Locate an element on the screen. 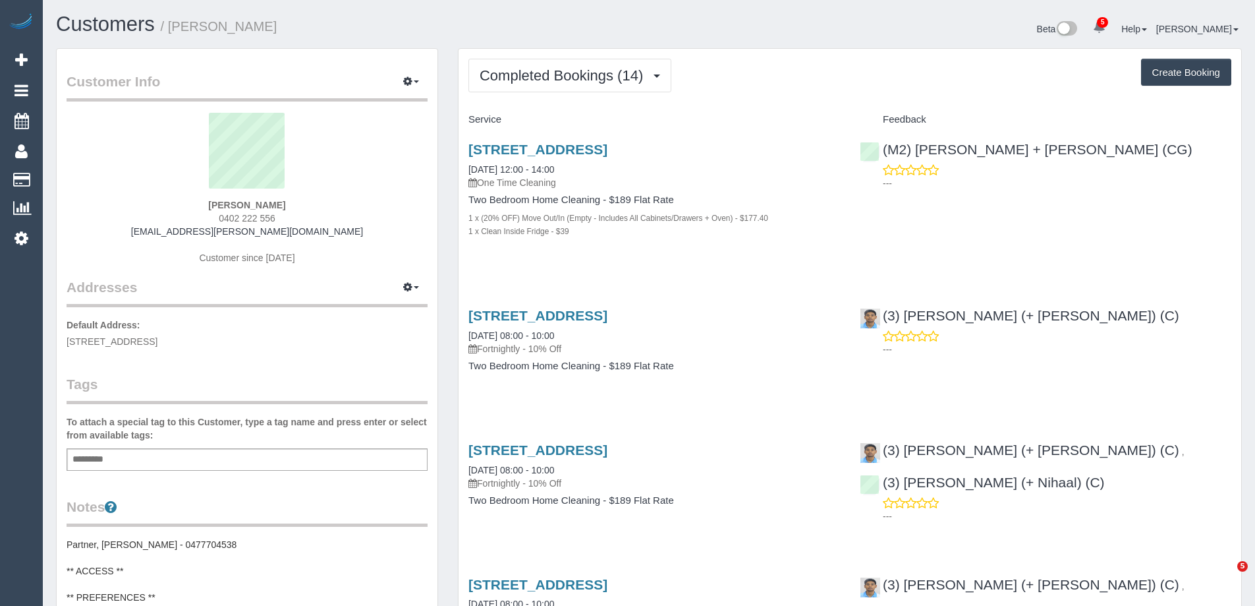  label: Default Address: is located at coordinates (103, 325).